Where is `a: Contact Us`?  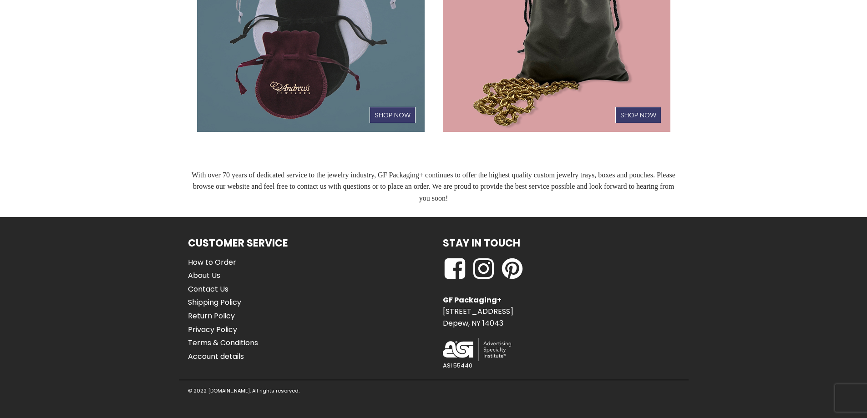 a: Contact Us is located at coordinates (223, 289).